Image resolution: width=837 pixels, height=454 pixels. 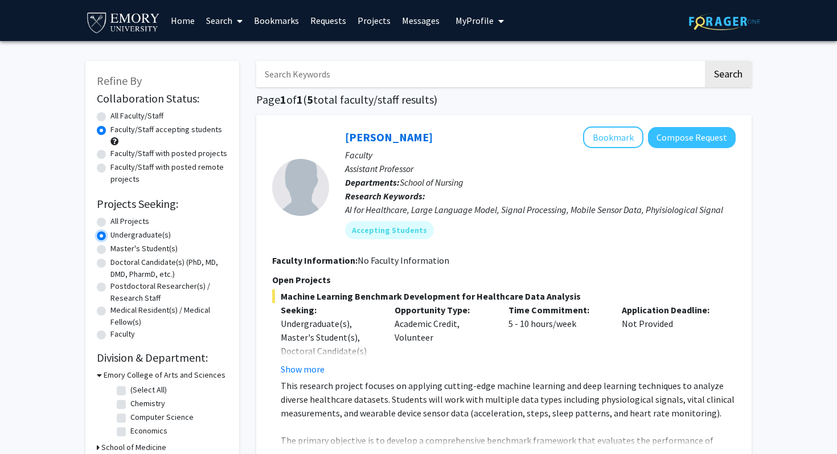 I want to click on a: Messages, so click(x=421, y=20).